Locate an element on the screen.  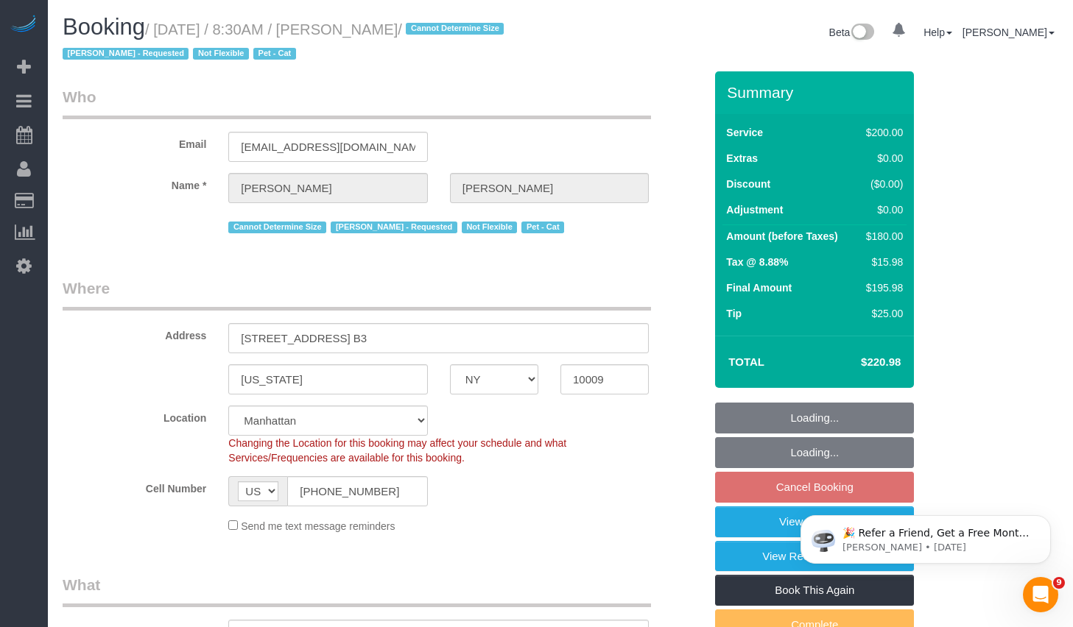
a: View Recurring Items is located at coordinates (814, 557).